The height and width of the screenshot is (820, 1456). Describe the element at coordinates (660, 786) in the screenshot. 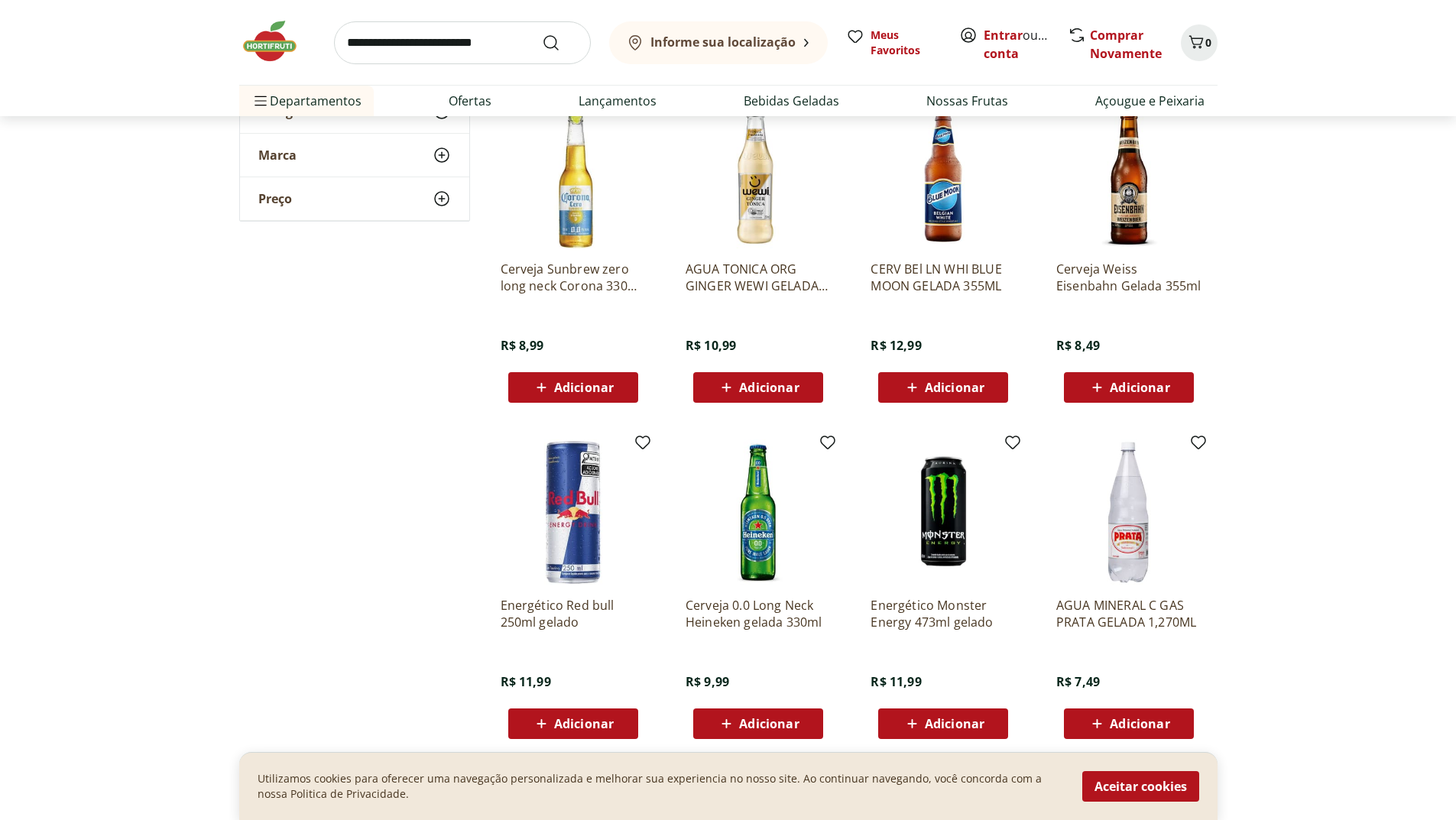

I see `p: Utilizamos cookies para oferecer uma navegação personalizada e melhorar sua experiencia no nosso ...` at that location.